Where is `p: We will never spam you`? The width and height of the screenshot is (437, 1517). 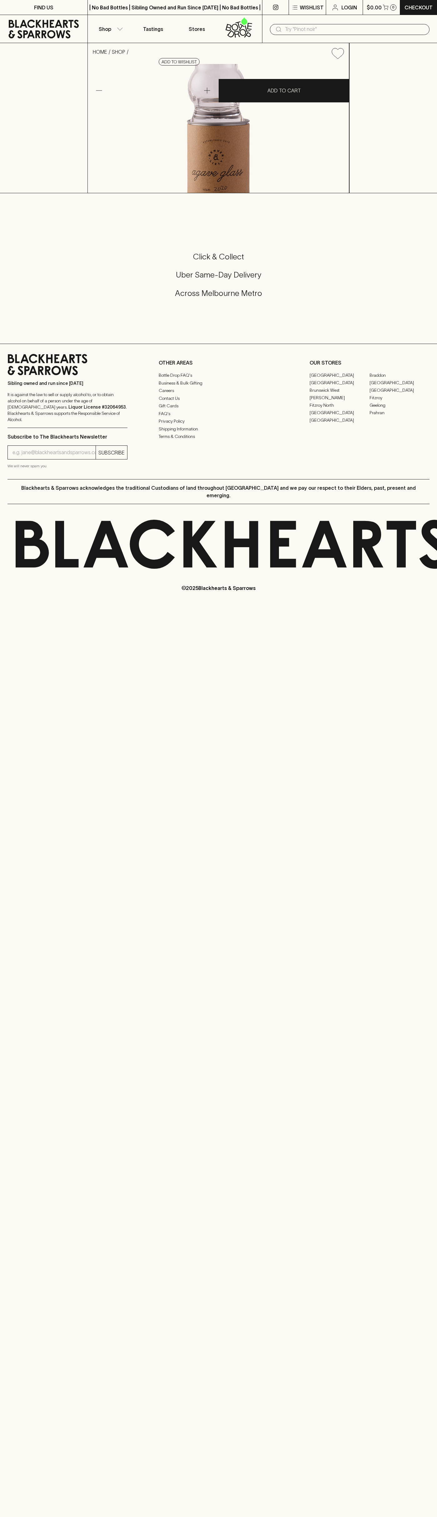 p: We will never spam you is located at coordinates (67, 466).